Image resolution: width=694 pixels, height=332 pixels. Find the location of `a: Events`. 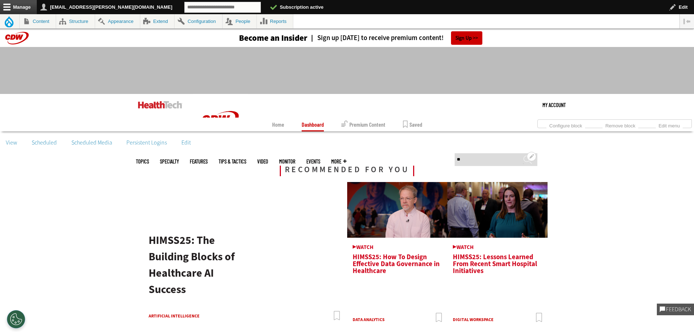

a: Events is located at coordinates (313, 161).